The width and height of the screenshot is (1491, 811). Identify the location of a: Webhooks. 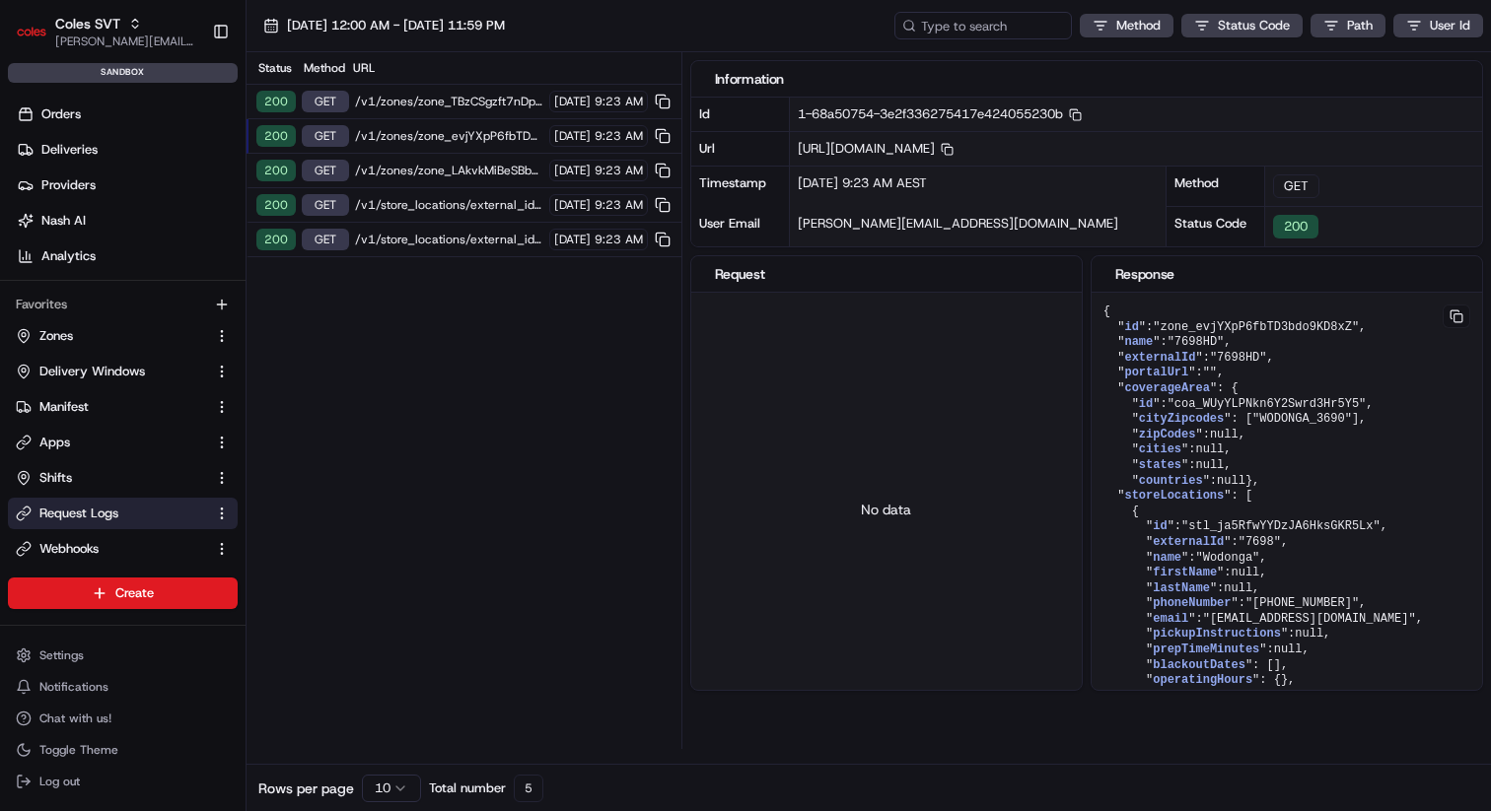
(110, 549).